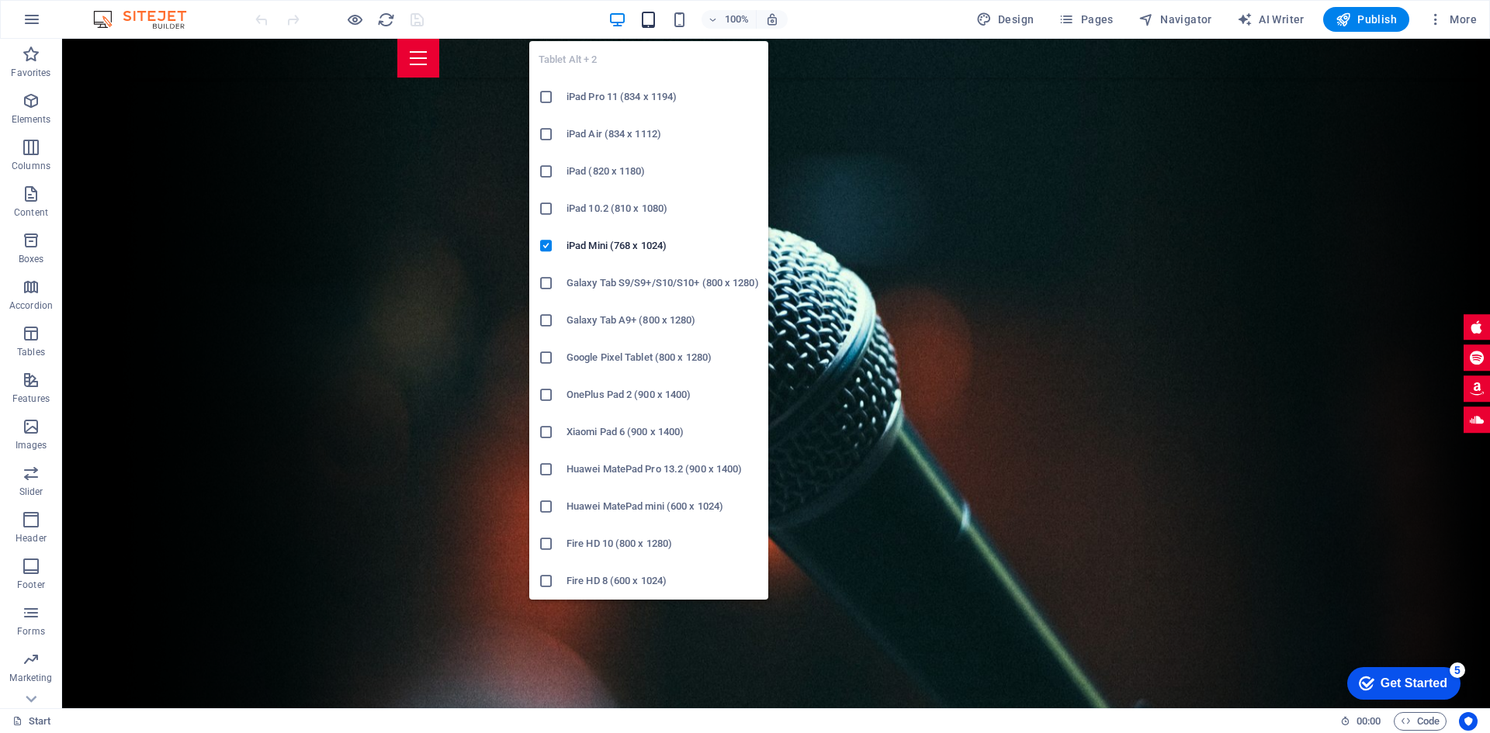 Image resolution: width=1490 pixels, height=733 pixels. What do you see at coordinates (31, 492) in the screenshot?
I see `p: Slider` at bounding box center [31, 492].